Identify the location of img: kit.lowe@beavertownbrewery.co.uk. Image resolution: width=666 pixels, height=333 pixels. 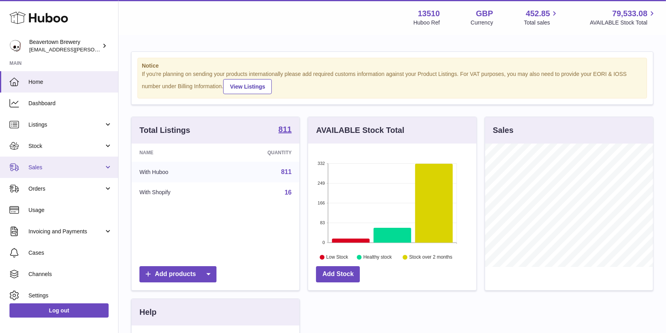
(15, 46).